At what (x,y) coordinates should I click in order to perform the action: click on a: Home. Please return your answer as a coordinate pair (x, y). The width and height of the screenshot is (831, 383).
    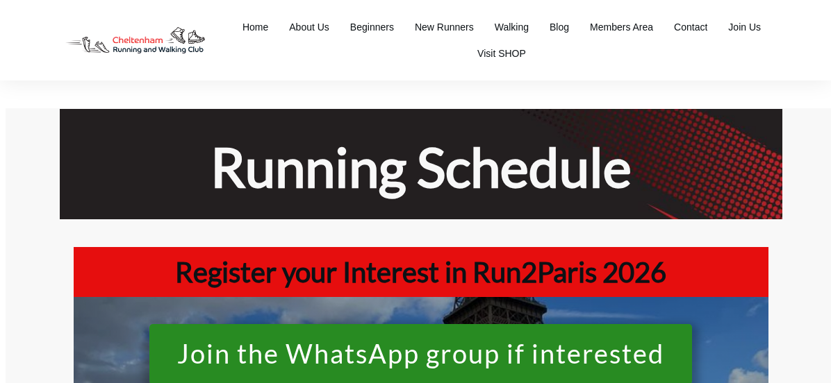
    Looking at the image, I should click on (255, 27).